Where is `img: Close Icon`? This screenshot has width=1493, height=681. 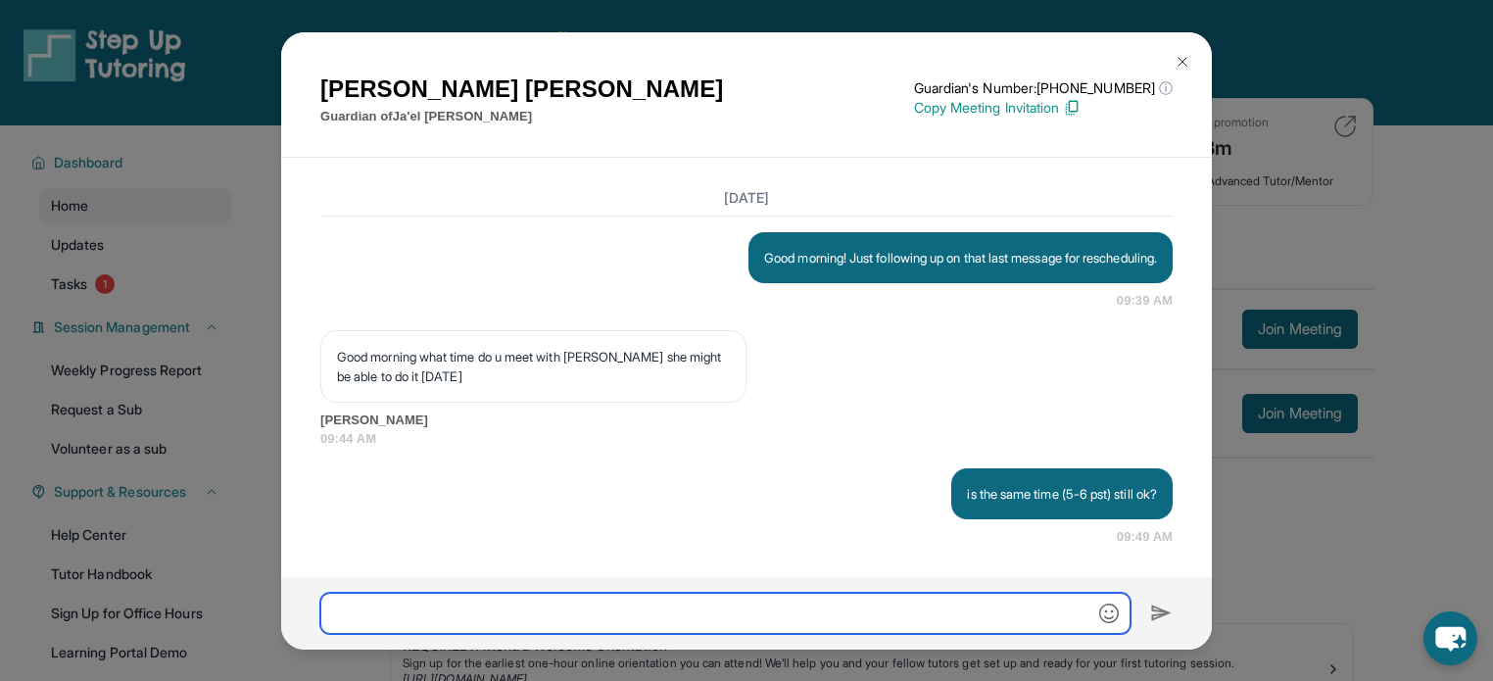 img: Close Icon is located at coordinates (1183, 62).